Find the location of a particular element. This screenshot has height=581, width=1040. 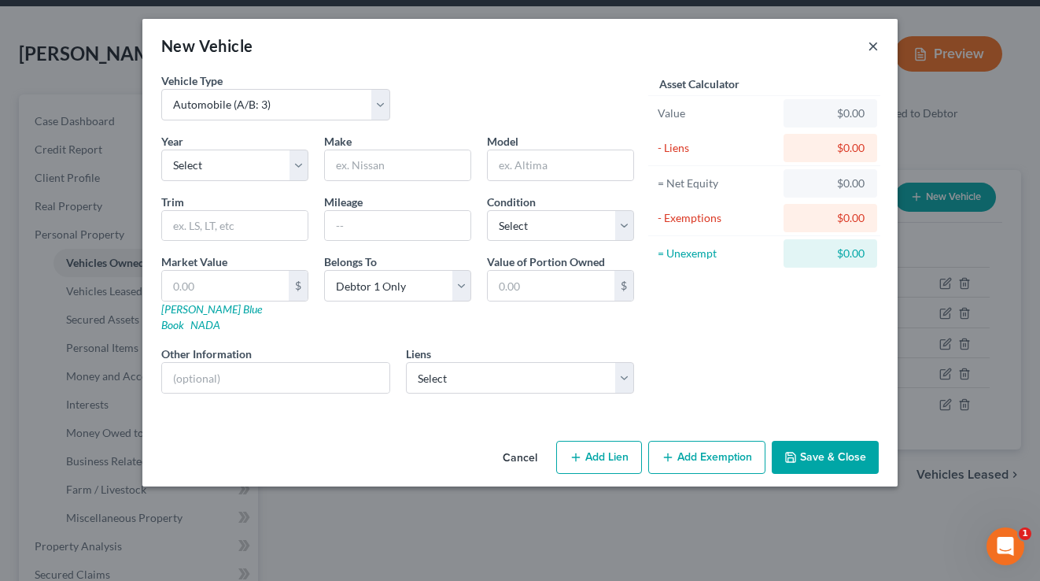

div: = Net Equity is located at coordinates (717, 183).